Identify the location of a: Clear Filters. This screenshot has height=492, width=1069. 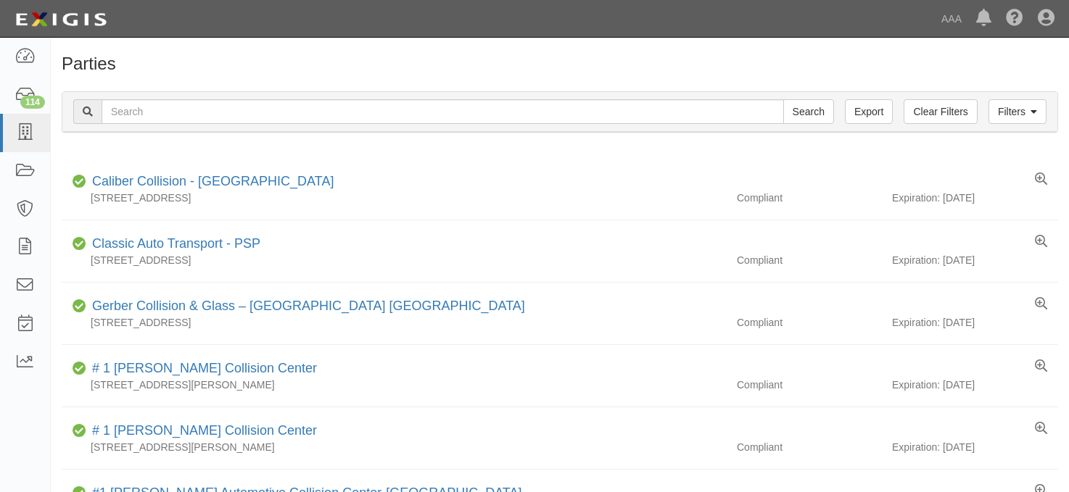
(940, 112).